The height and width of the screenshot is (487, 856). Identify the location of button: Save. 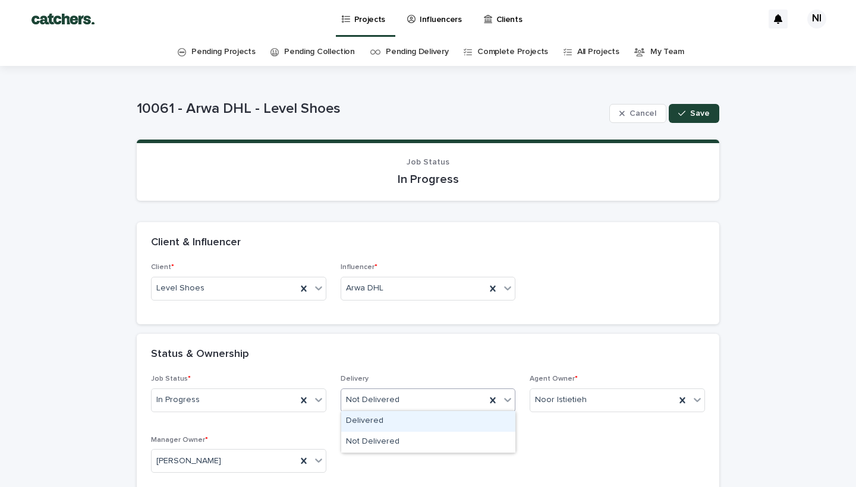
(693, 113).